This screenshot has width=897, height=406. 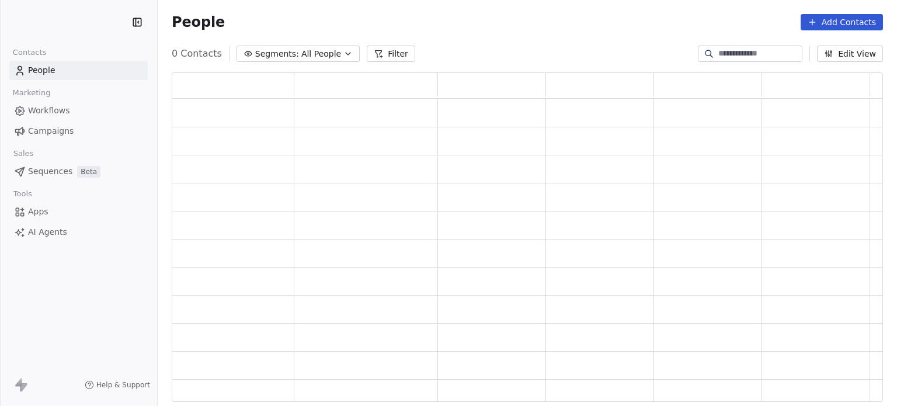 I want to click on span: Sequences, so click(x=50, y=171).